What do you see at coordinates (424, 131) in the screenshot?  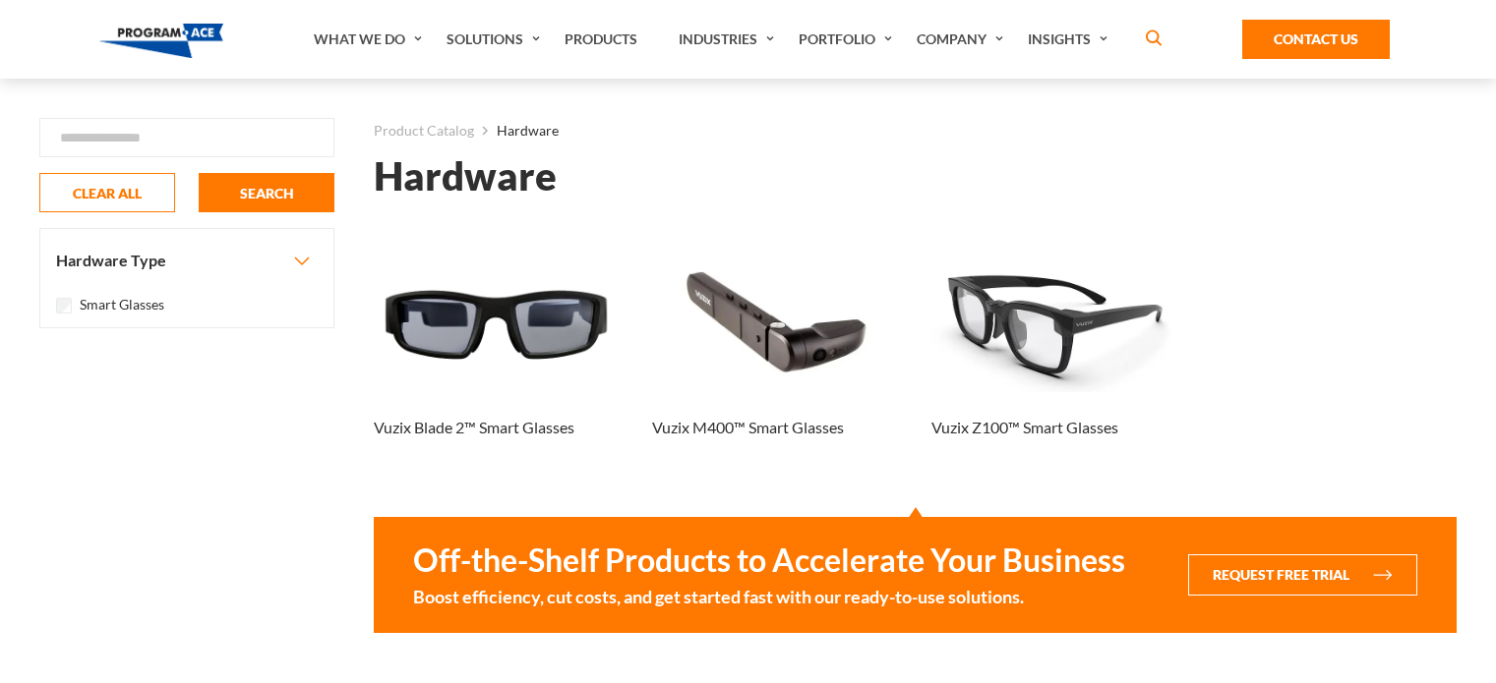 I see `a: Product Catalog` at bounding box center [424, 131].